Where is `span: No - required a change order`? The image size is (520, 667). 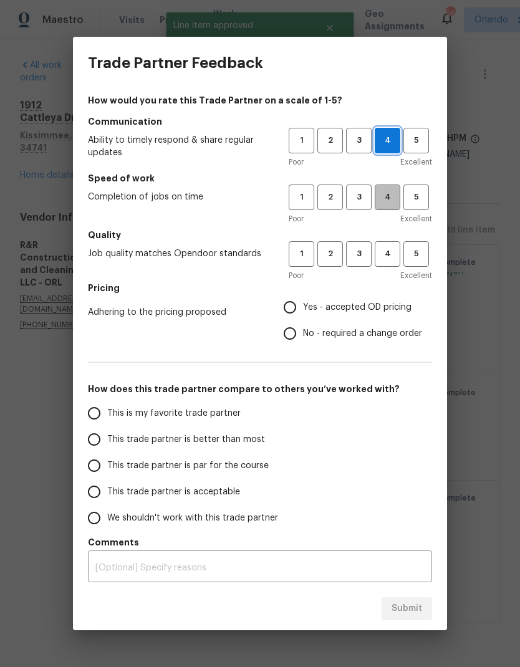 span: No - required a change order is located at coordinates (362, 334).